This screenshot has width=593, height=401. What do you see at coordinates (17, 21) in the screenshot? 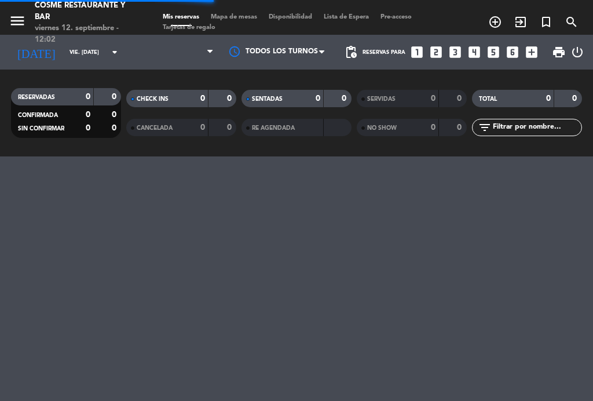
I see `i: menu` at bounding box center [17, 21].